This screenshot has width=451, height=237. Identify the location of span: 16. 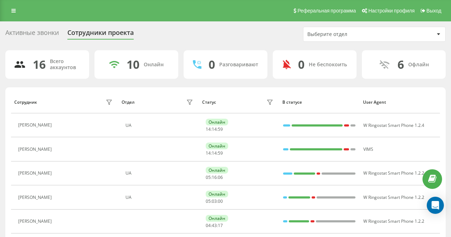
(214, 177).